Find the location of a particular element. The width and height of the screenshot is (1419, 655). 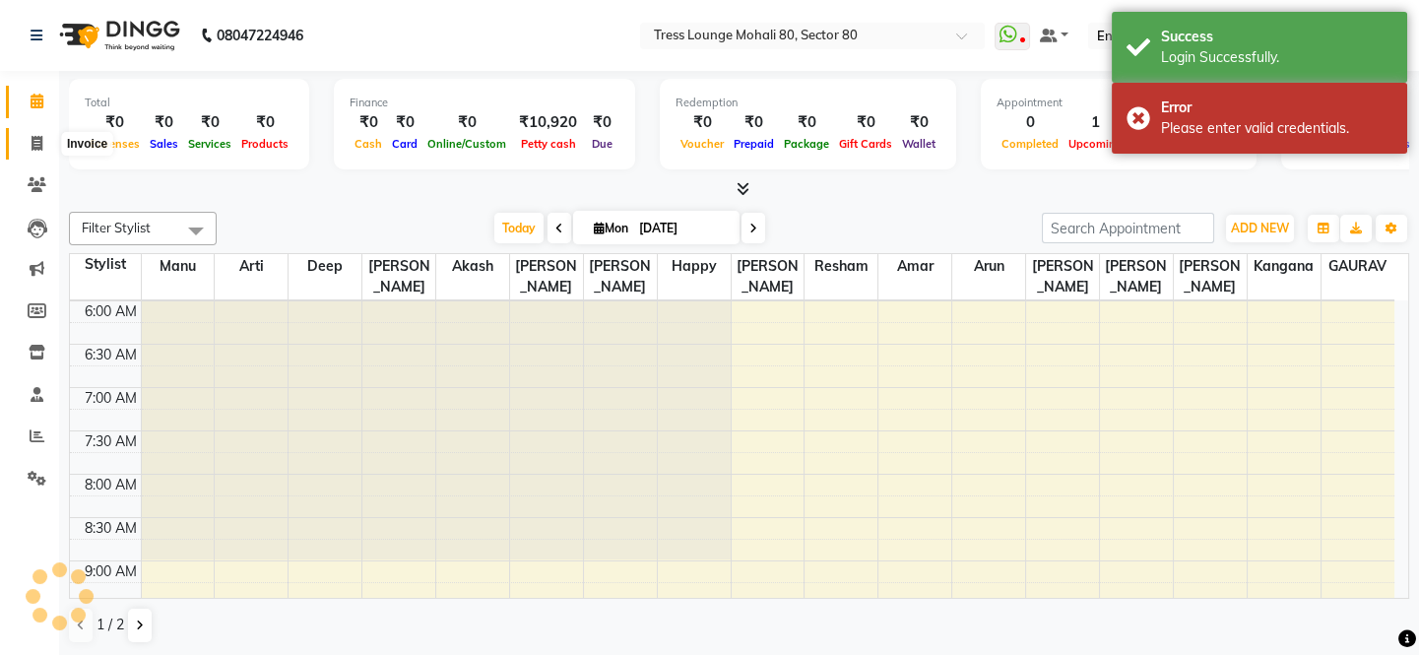

div: 7:00 AM is located at coordinates (110, 398).